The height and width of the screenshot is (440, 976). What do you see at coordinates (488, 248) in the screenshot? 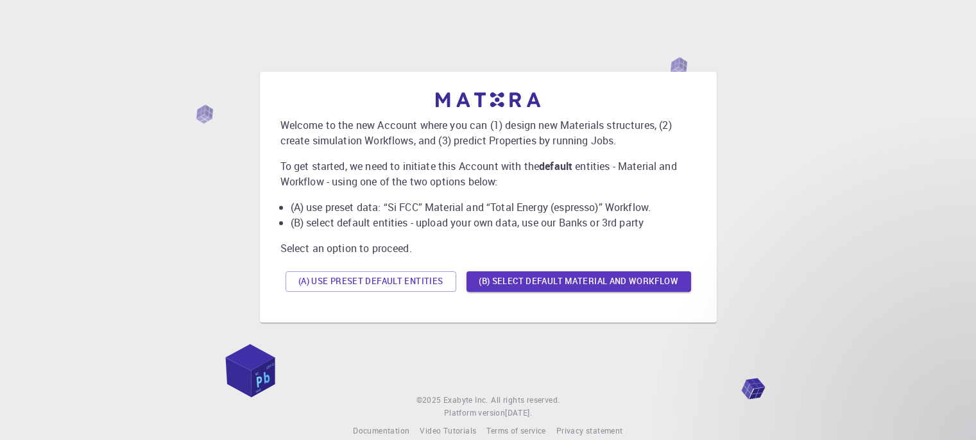
I see `p: Select an option to proceed.` at bounding box center [488, 248].